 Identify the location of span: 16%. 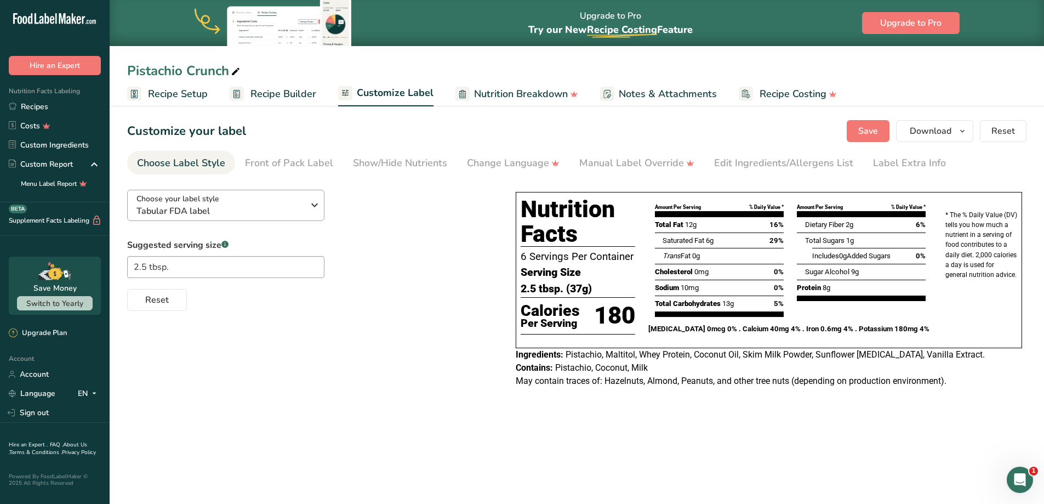
(777, 225).